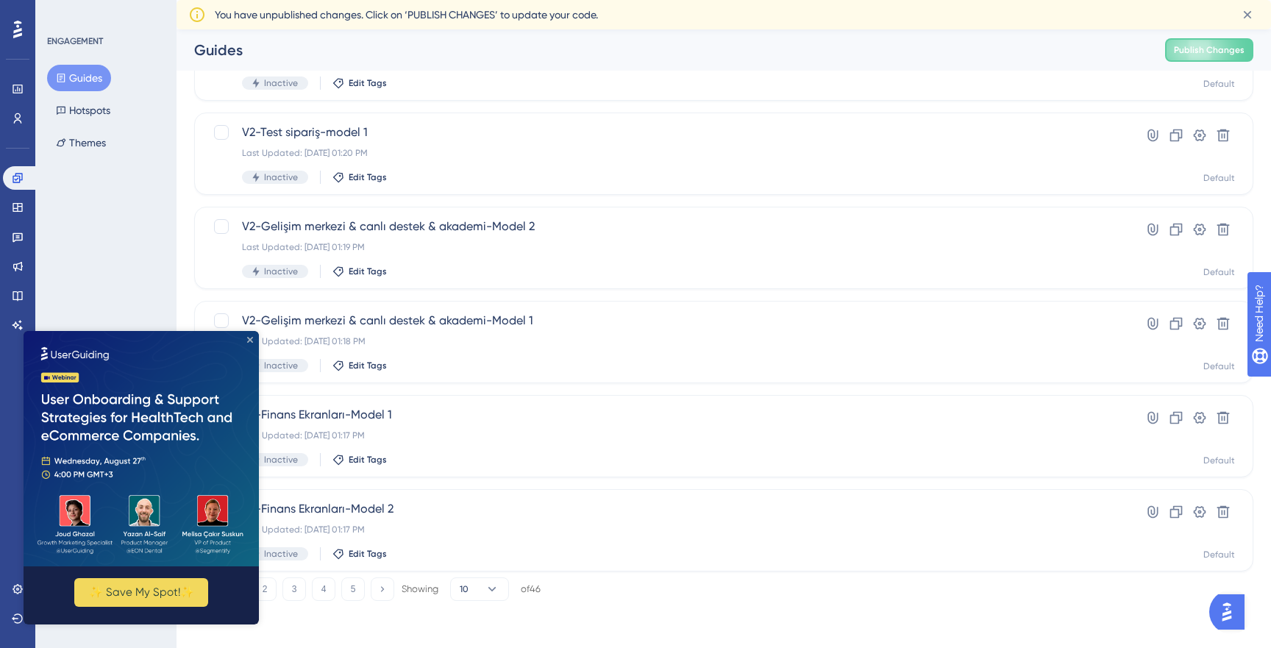  What do you see at coordinates (665, 132) in the screenshot?
I see `span: V2-Test sipariş-model 1` at bounding box center [665, 132].